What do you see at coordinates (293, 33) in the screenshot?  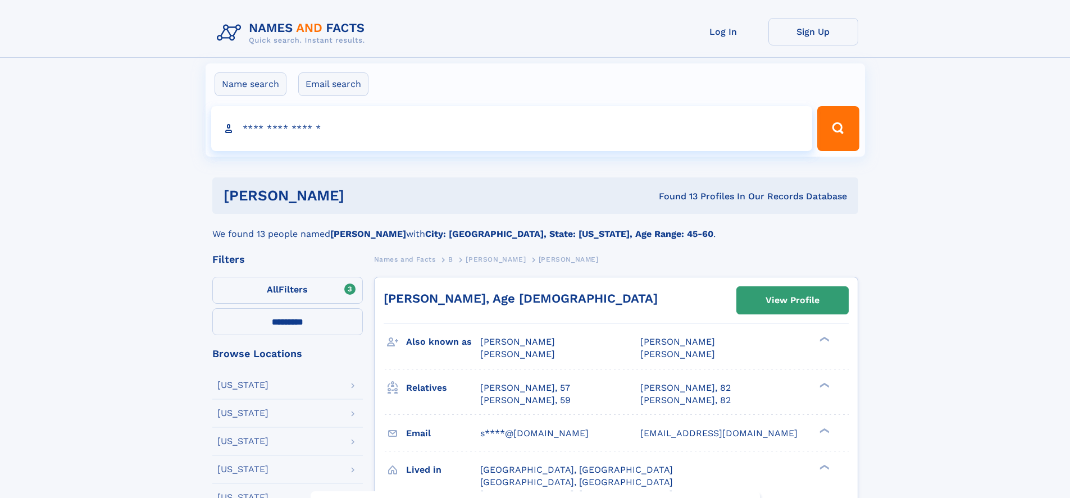 I see `img: Logo Names and Facts` at bounding box center [293, 33].